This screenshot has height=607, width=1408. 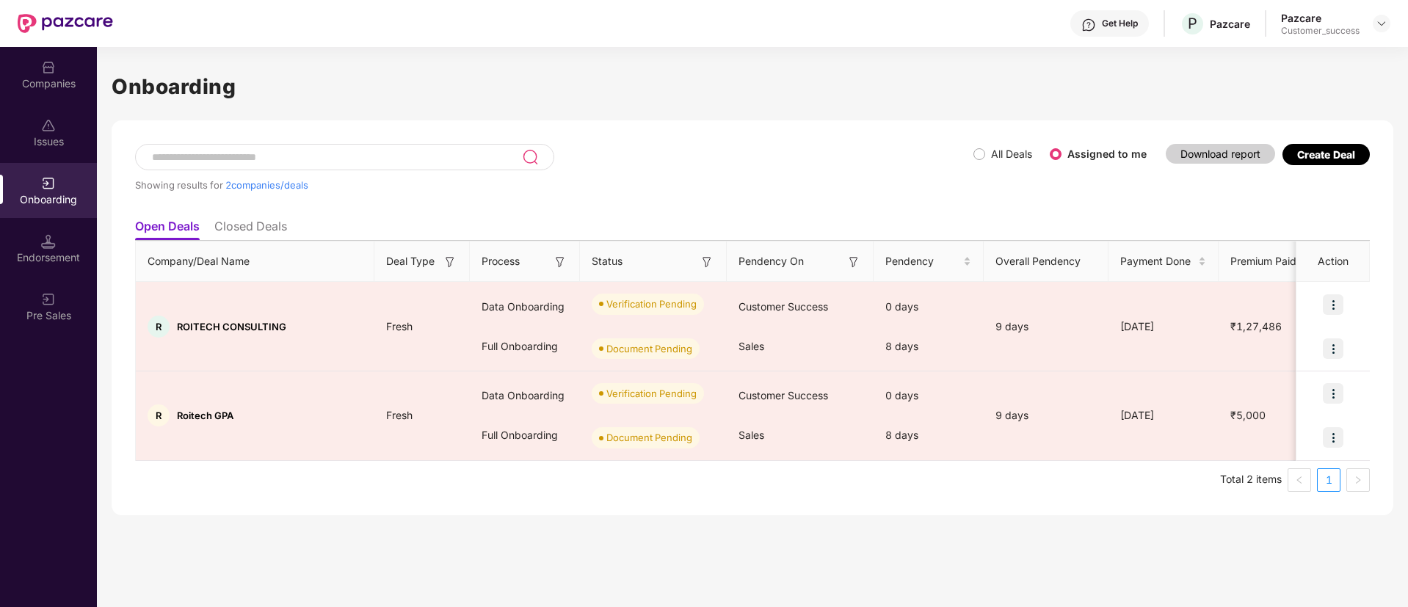 I want to click on th: Payment Done, so click(x=1164, y=261).